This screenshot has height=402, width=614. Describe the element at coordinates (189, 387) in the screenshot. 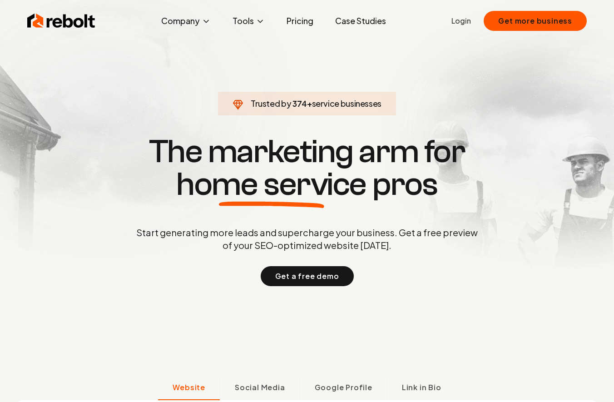

I see `span: Website` at that location.